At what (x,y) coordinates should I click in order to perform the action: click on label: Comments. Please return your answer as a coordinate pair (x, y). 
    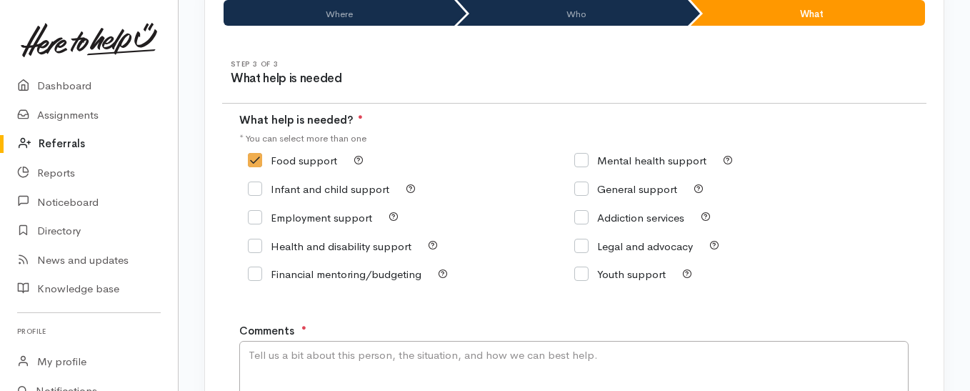
    Looking at the image, I should click on (266, 331).